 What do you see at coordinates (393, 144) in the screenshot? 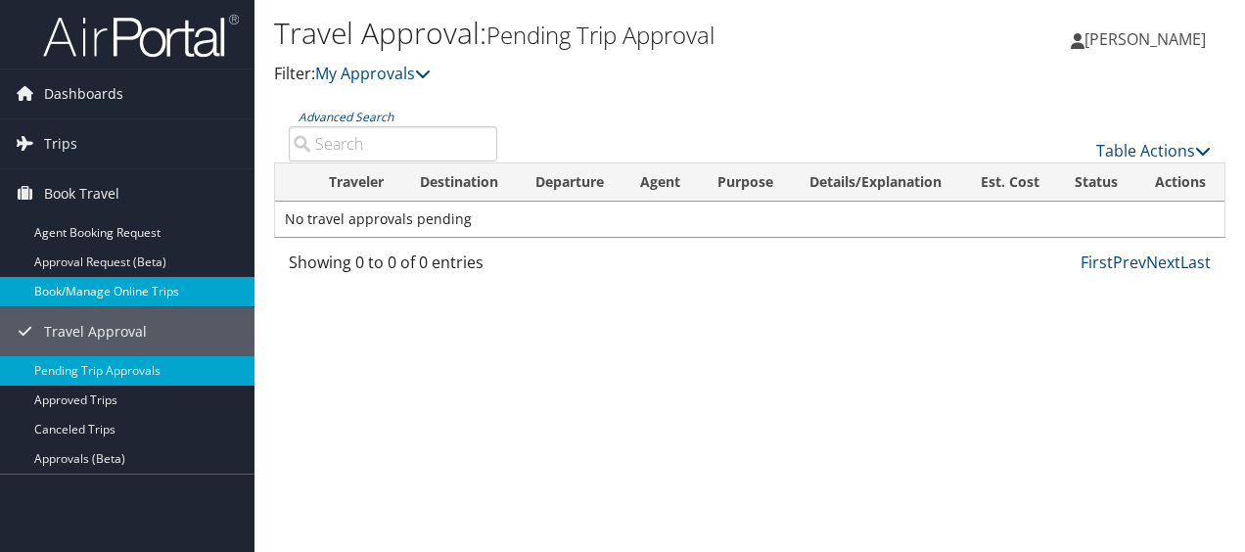
I see `input: Advanced Search` at bounding box center [393, 144].